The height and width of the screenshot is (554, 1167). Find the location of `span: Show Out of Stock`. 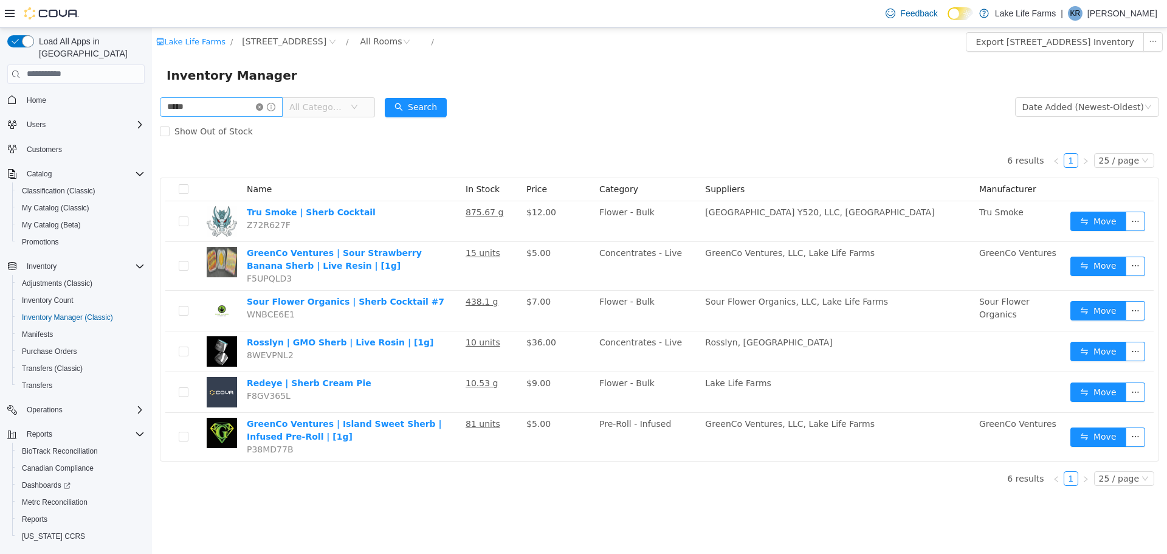

span: Show Out of Stock is located at coordinates (61, 103).